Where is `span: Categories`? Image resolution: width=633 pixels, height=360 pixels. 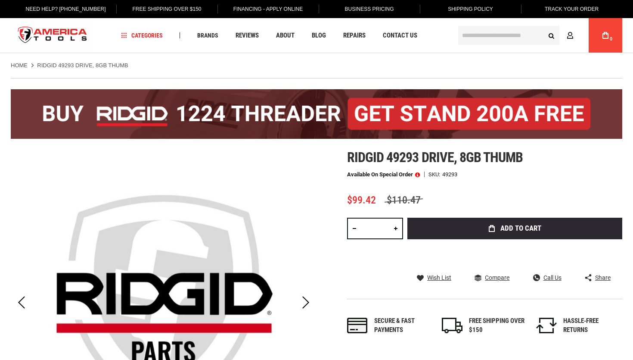 span: Categories is located at coordinates (142, 35).